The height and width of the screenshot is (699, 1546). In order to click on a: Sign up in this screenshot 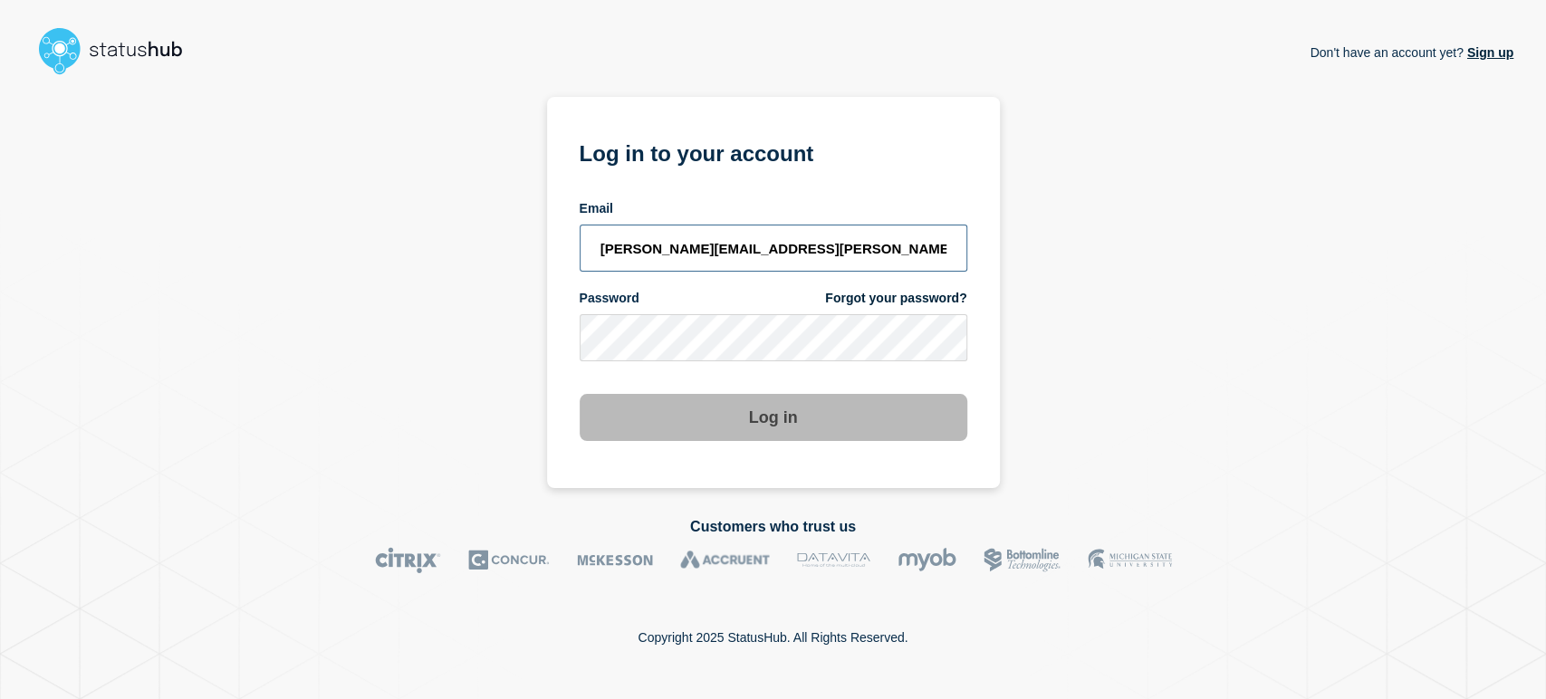, I will do `click(1488, 53)`.